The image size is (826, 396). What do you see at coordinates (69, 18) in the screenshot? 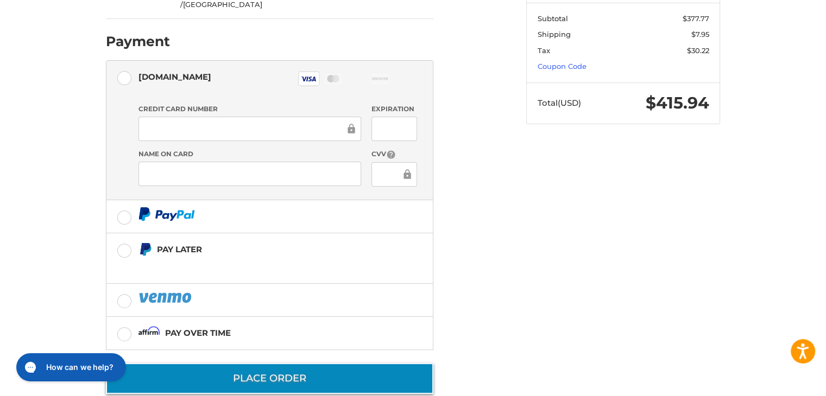
I see `h2: How can we help?` at bounding box center [69, 18].